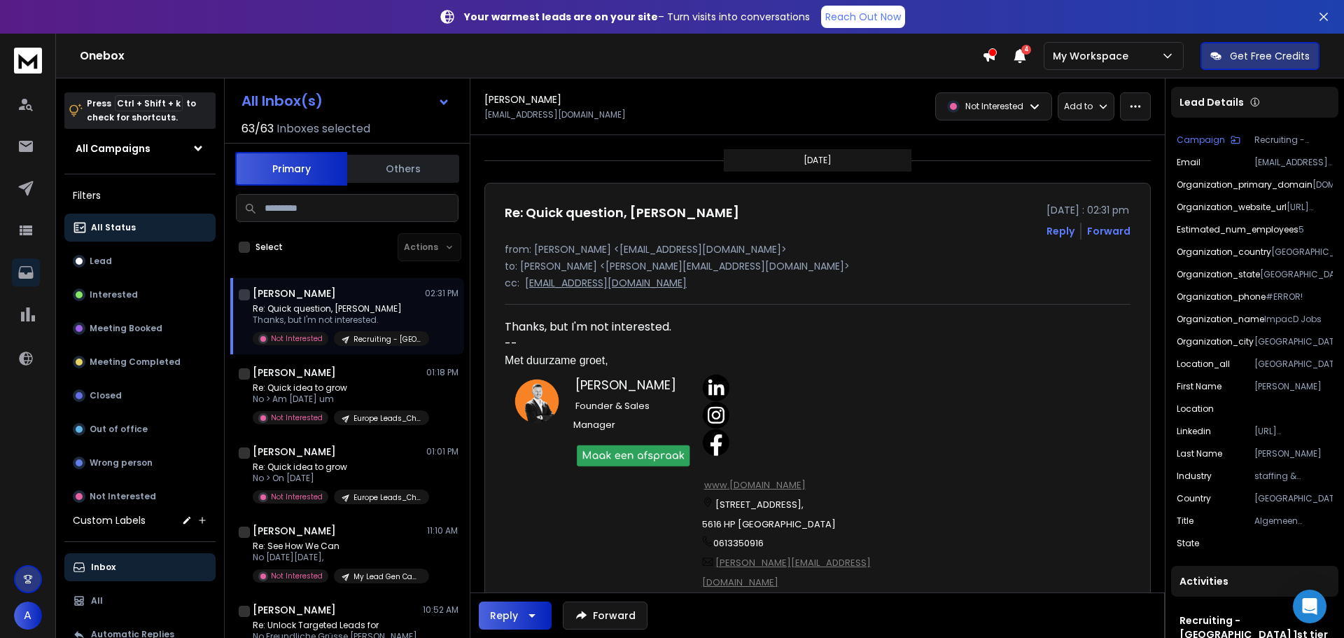 This screenshot has height=638, width=1344. What do you see at coordinates (148, 103) in the screenshot?
I see `span: Ctrl + Shift + k` at bounding box center [148, 103].